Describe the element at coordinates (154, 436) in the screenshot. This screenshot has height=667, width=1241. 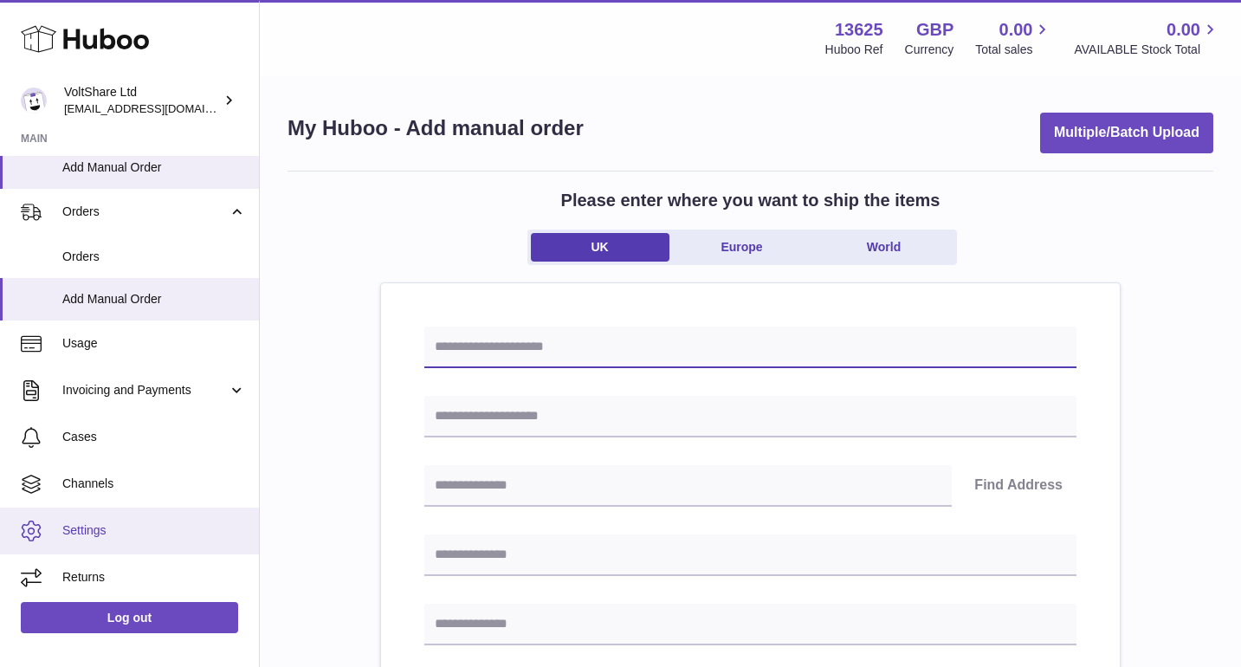
I see `span: Cases` at that location.